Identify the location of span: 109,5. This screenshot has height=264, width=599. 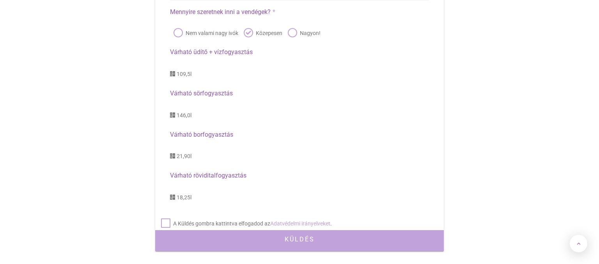
(183, 74).